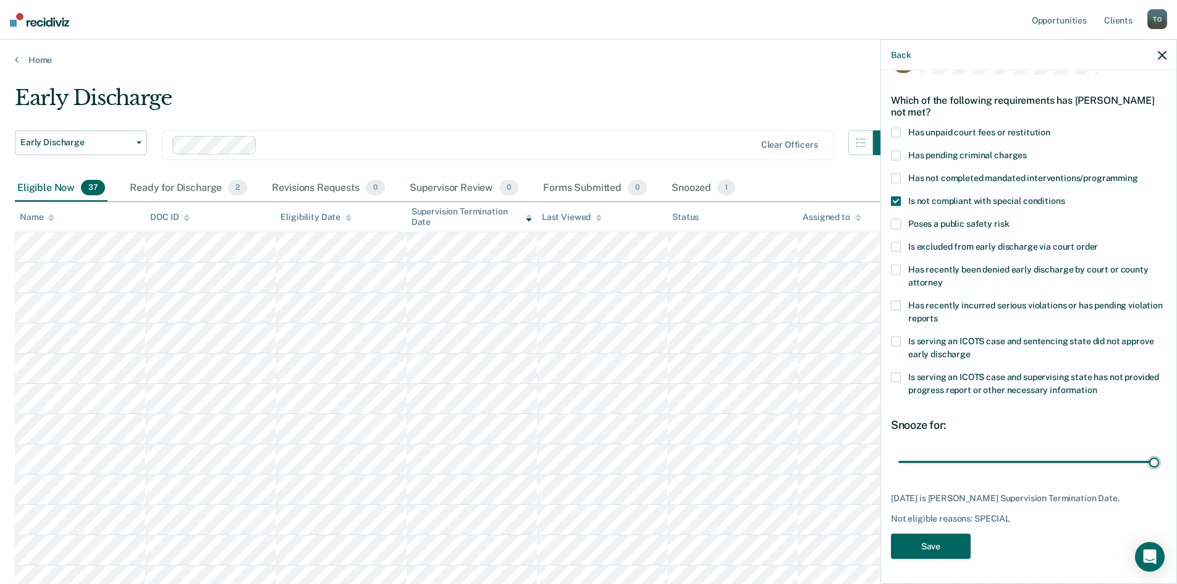 The width and height of the screenshot is (1177, 584). What do you see at coordinates (1023, 177) in the screenshot?
I see `span: Has not completed mandated interventions/programming` at bounding box center [1023, 177].